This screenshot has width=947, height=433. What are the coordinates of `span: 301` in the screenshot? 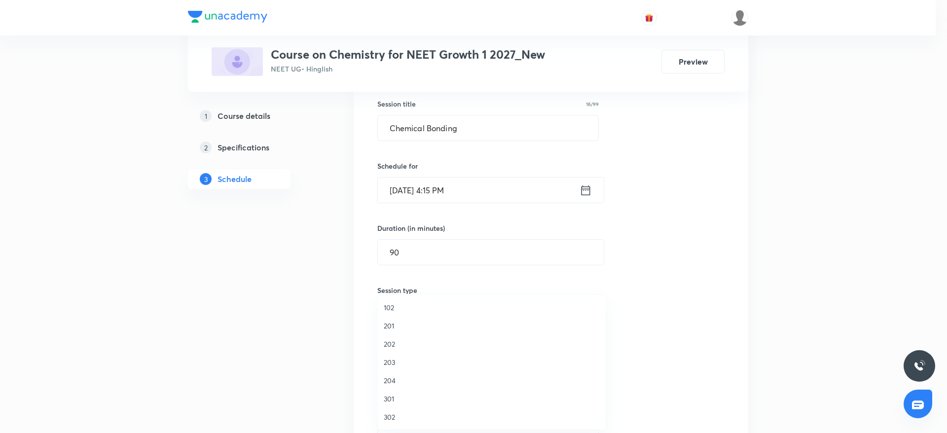 It's located at (492, 398).